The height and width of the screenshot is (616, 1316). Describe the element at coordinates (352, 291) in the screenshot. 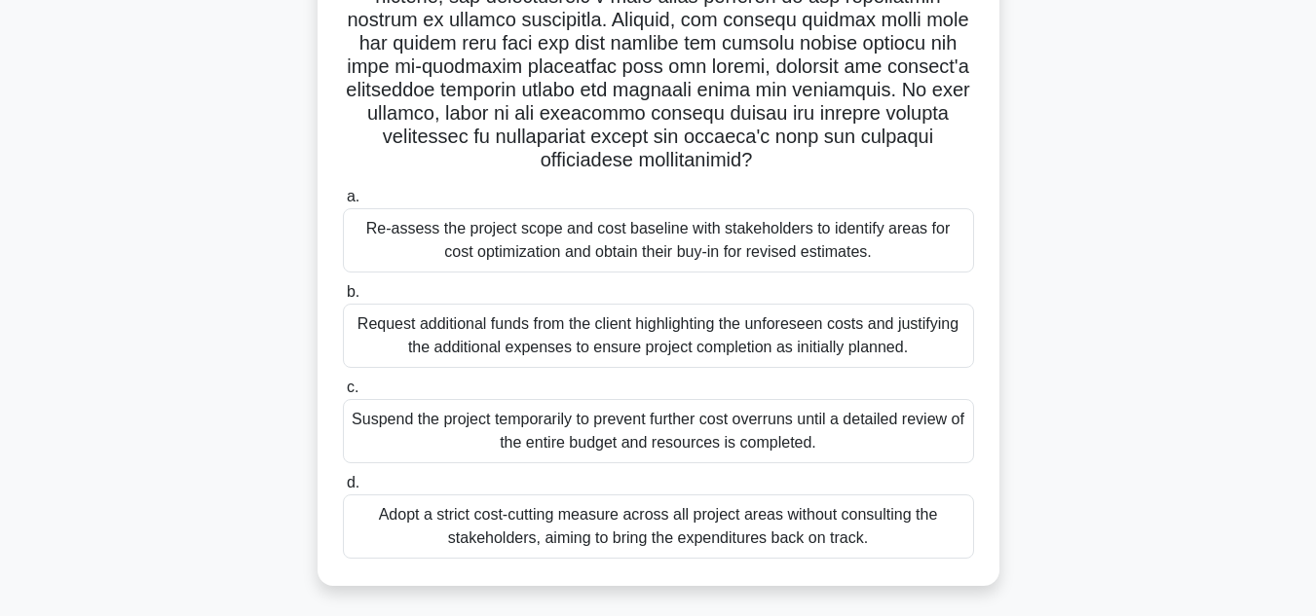

I see `span: b.` at that location.